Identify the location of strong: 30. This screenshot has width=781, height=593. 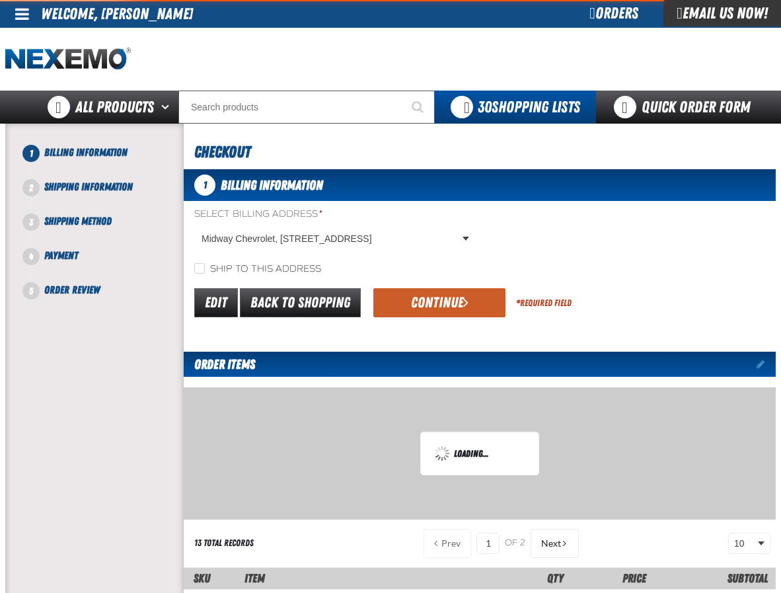
(484, 107).